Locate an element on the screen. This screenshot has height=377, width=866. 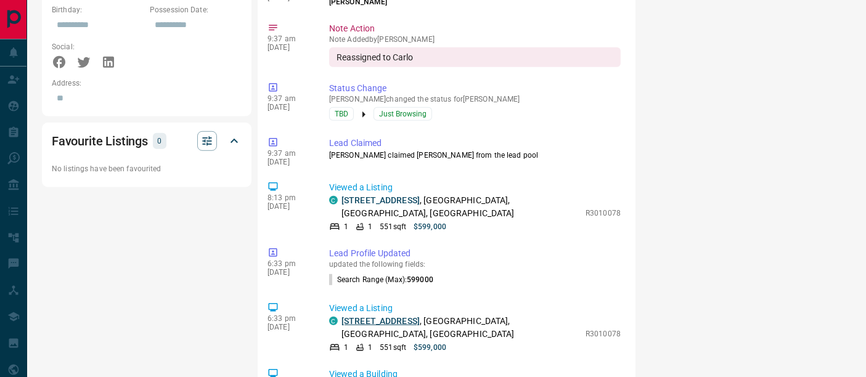
p: No listings have been favourited is located at coordinates (147, 169).